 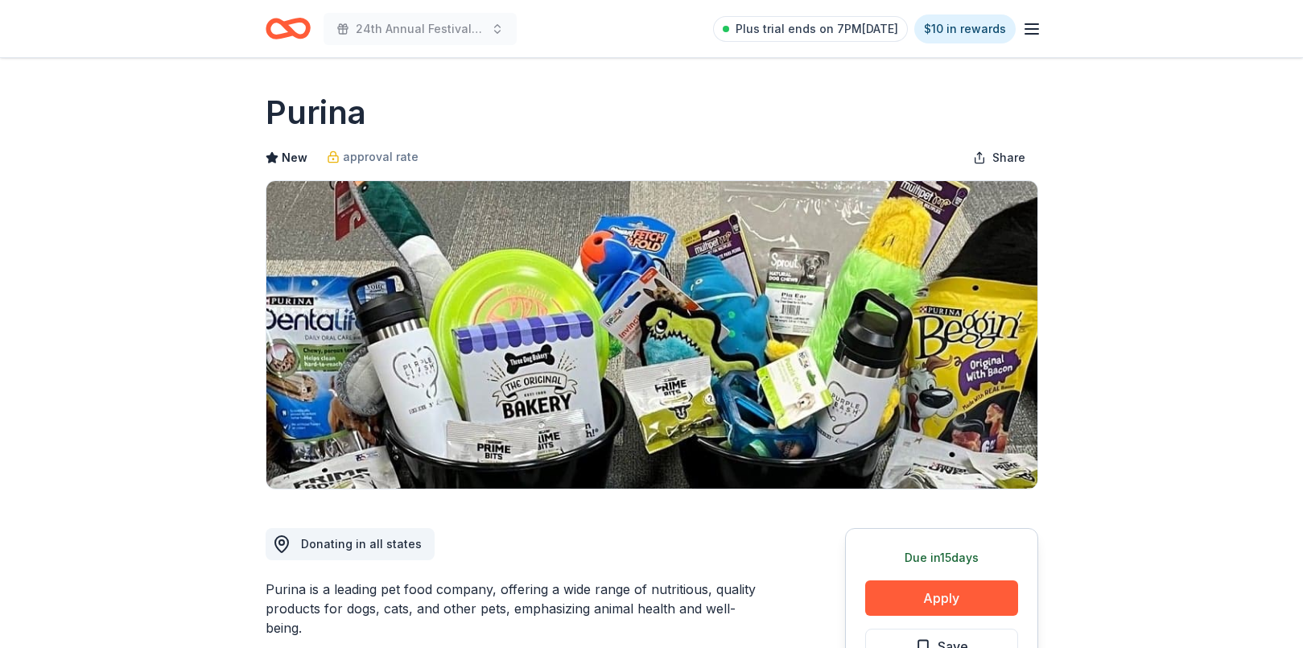 What do you see at coordinates (420, 29) in the screenshot?
I see `button: 24th Annual Festival of Trees Gala` at bounding box center [420, 29].